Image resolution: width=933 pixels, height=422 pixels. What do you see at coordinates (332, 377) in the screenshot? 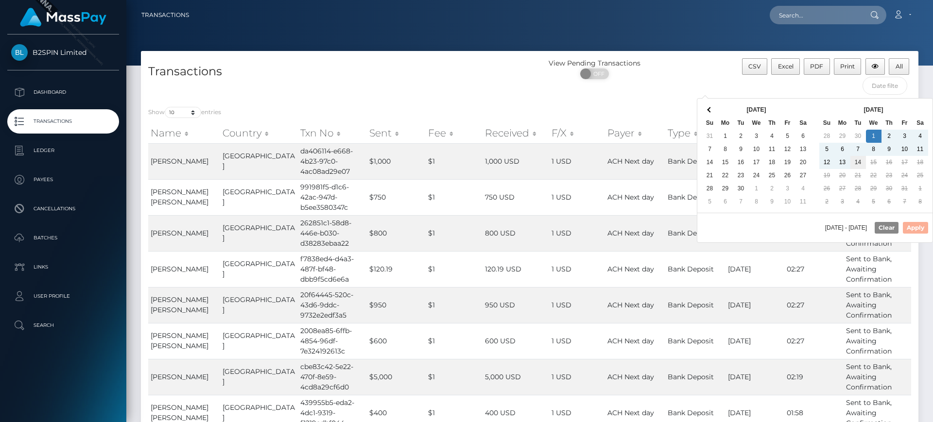
I see `td: cbe83c42-5e22-470f-8e59-4cd8a29cf6d0` at bounding box center [332, 377].